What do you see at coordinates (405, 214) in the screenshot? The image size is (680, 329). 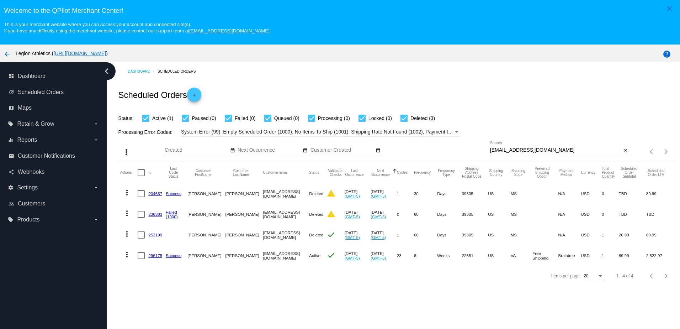 I see `mat-cell: 0` at bounding box center [405, 214].